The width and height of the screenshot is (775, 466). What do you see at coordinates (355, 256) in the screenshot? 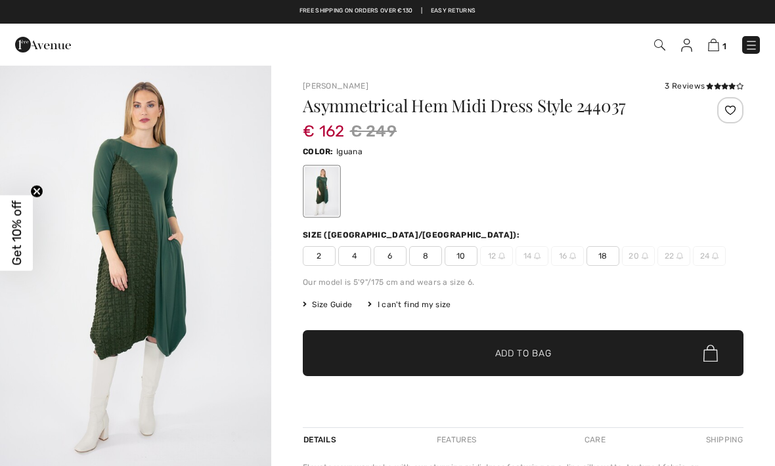
I see `span: 4` at bounding box center [355, 256].